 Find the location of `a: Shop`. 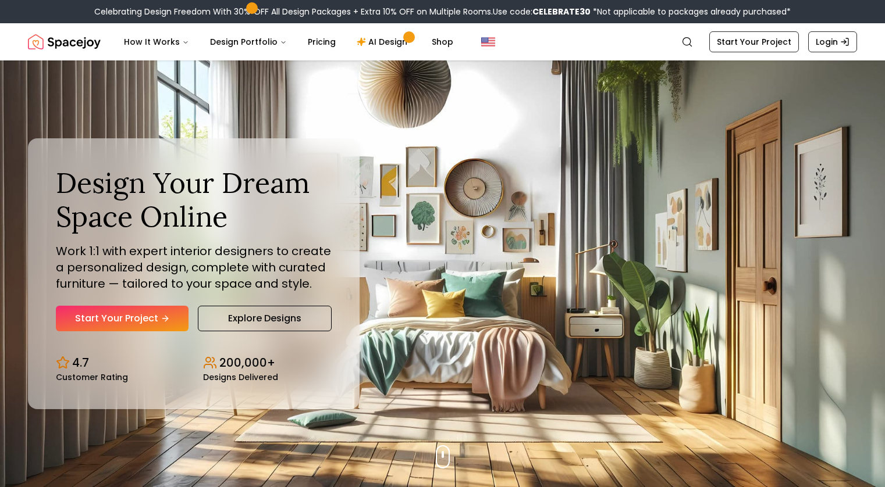

a: Shop is located at coordinates (442, 42).